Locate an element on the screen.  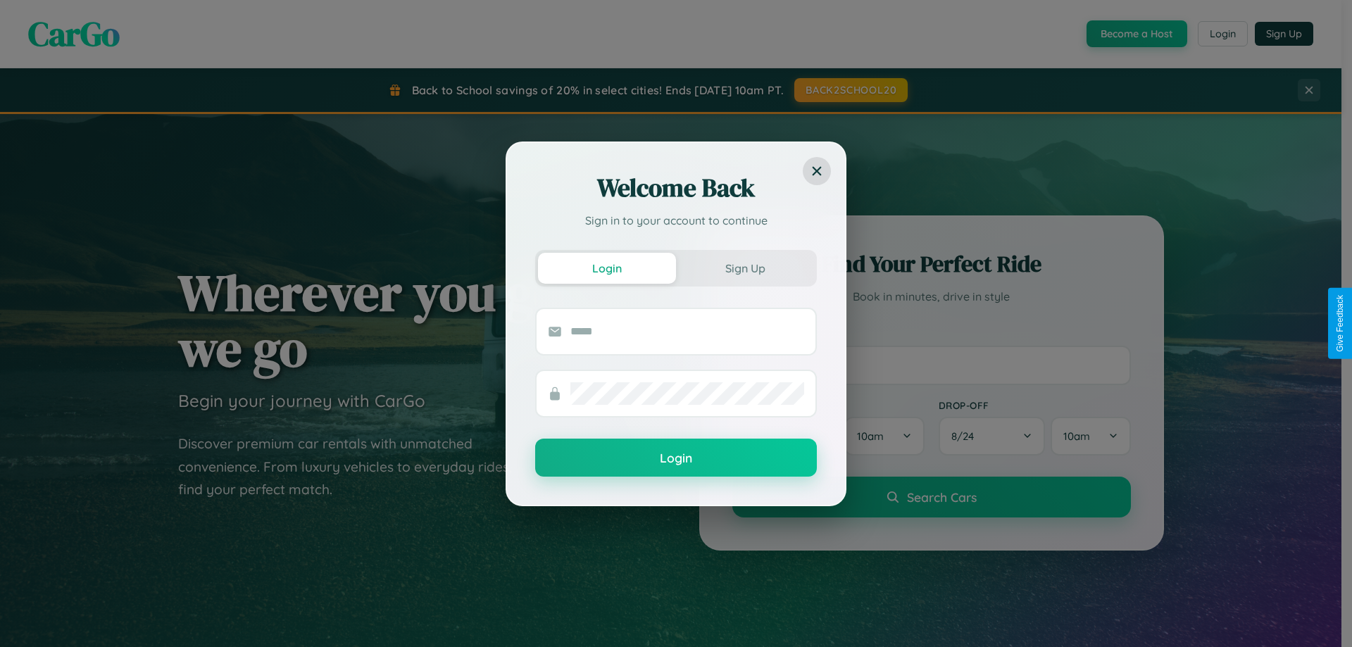
div: Give Feedback is located at coordinates (1340, 323).